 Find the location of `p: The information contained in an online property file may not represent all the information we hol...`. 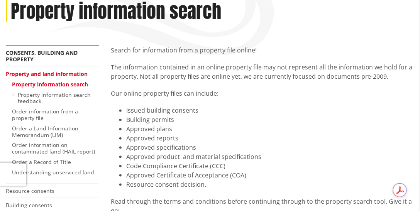

p: The information contained in an online property file may not represent all the information we hol... is located at coordinates (262, 72).